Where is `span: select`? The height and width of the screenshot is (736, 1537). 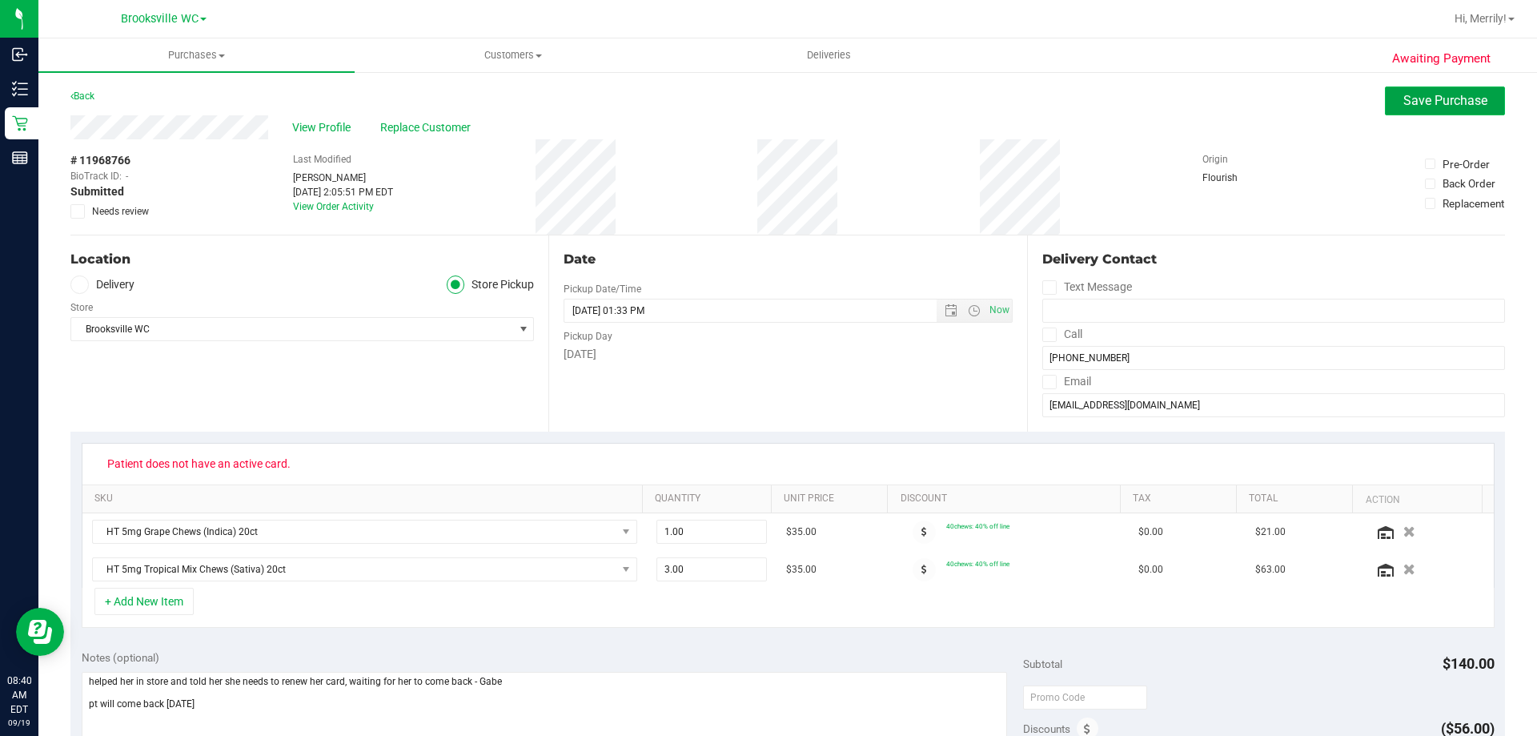
span: select is located at coordinates (523, 329).